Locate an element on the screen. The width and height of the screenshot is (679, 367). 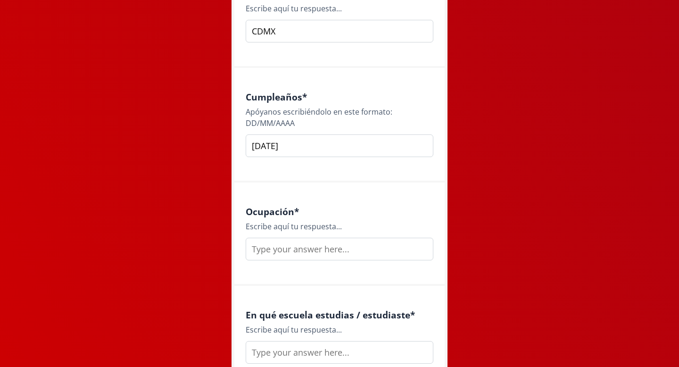
div: Apóyanos escribiéndolo en este formato: DD/MM/AAAA is located at coordinates (339, 117).